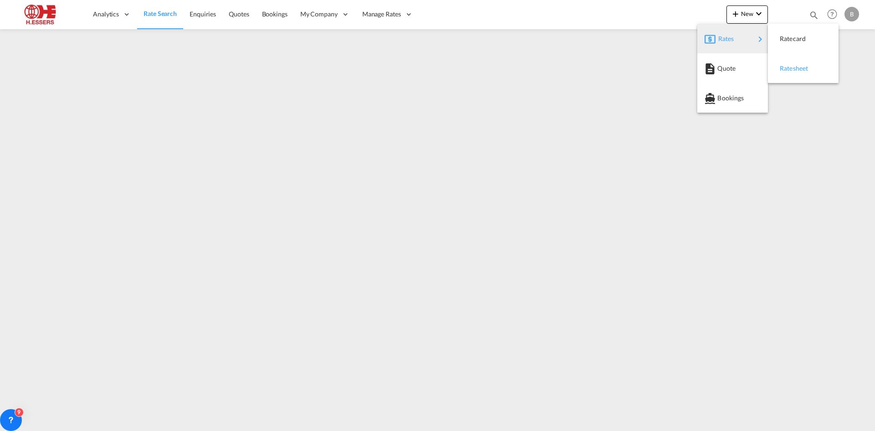 This screenshot has width=875, height=431. What do you see at coordinates (803, 68) in the screenshot?
I see `div: Ratesheet` at bounding box center [803, 68].